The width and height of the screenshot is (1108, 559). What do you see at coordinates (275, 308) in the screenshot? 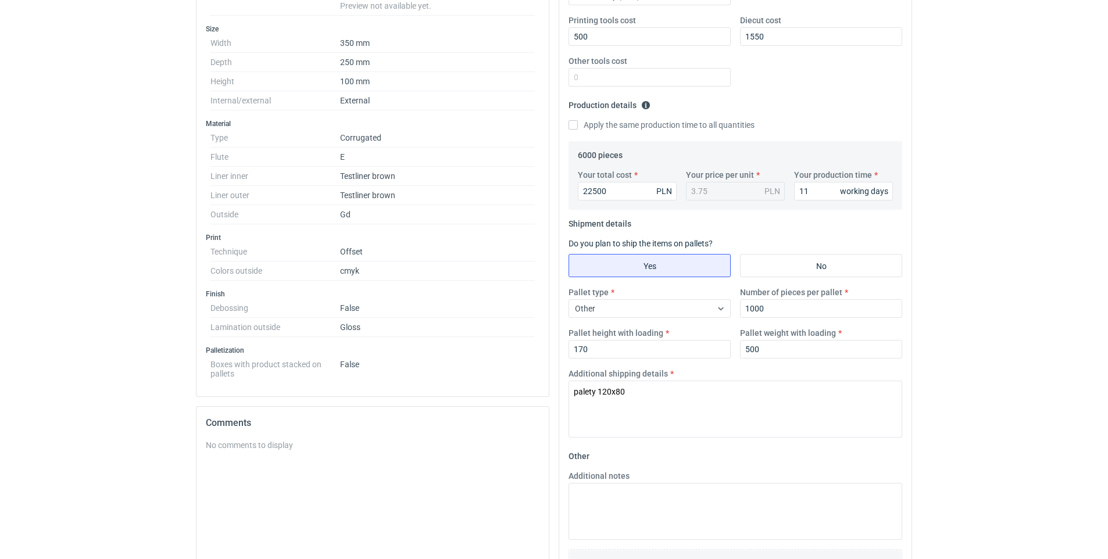
I see `dt: Debossing` at bounding box center [275, 308].